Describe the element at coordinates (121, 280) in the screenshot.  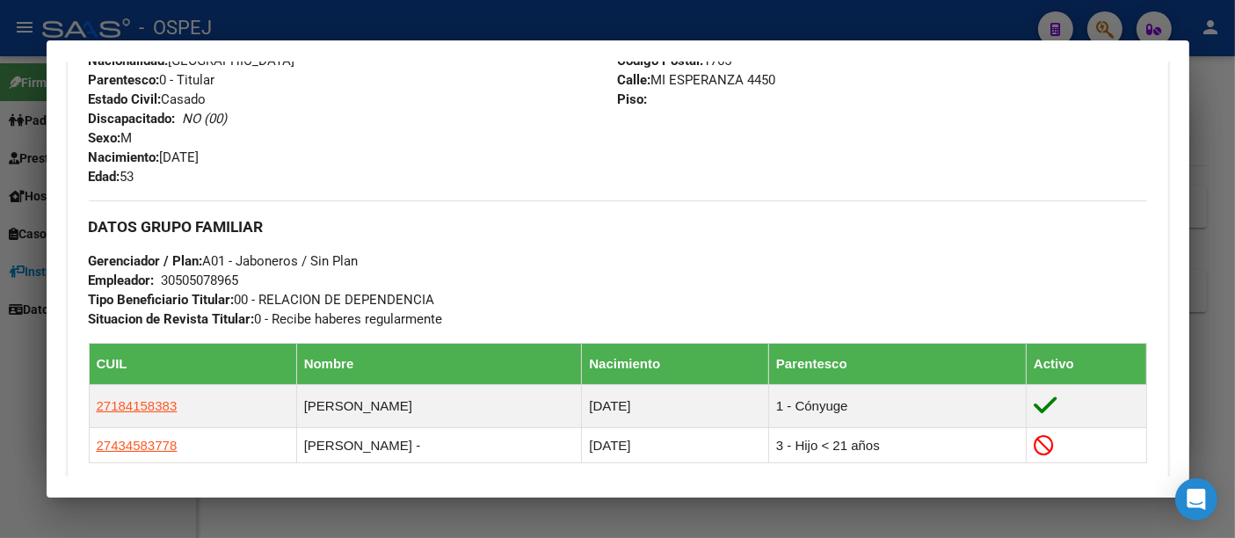
I see `strong: Empleador:` at that location.